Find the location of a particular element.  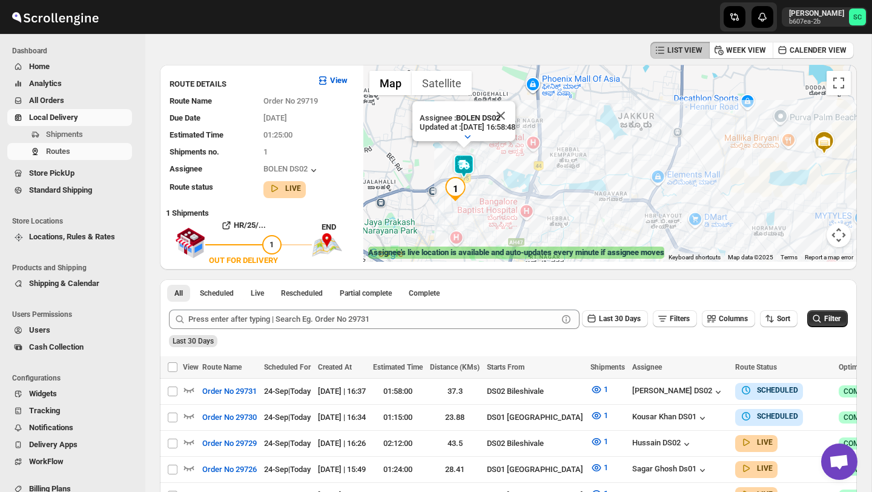

span: Estimated Time is located at coordinates (196, 134).